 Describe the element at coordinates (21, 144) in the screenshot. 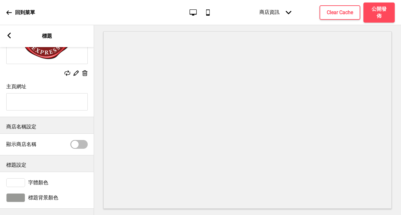

I see `label: 顯示商店名稱` at that location.